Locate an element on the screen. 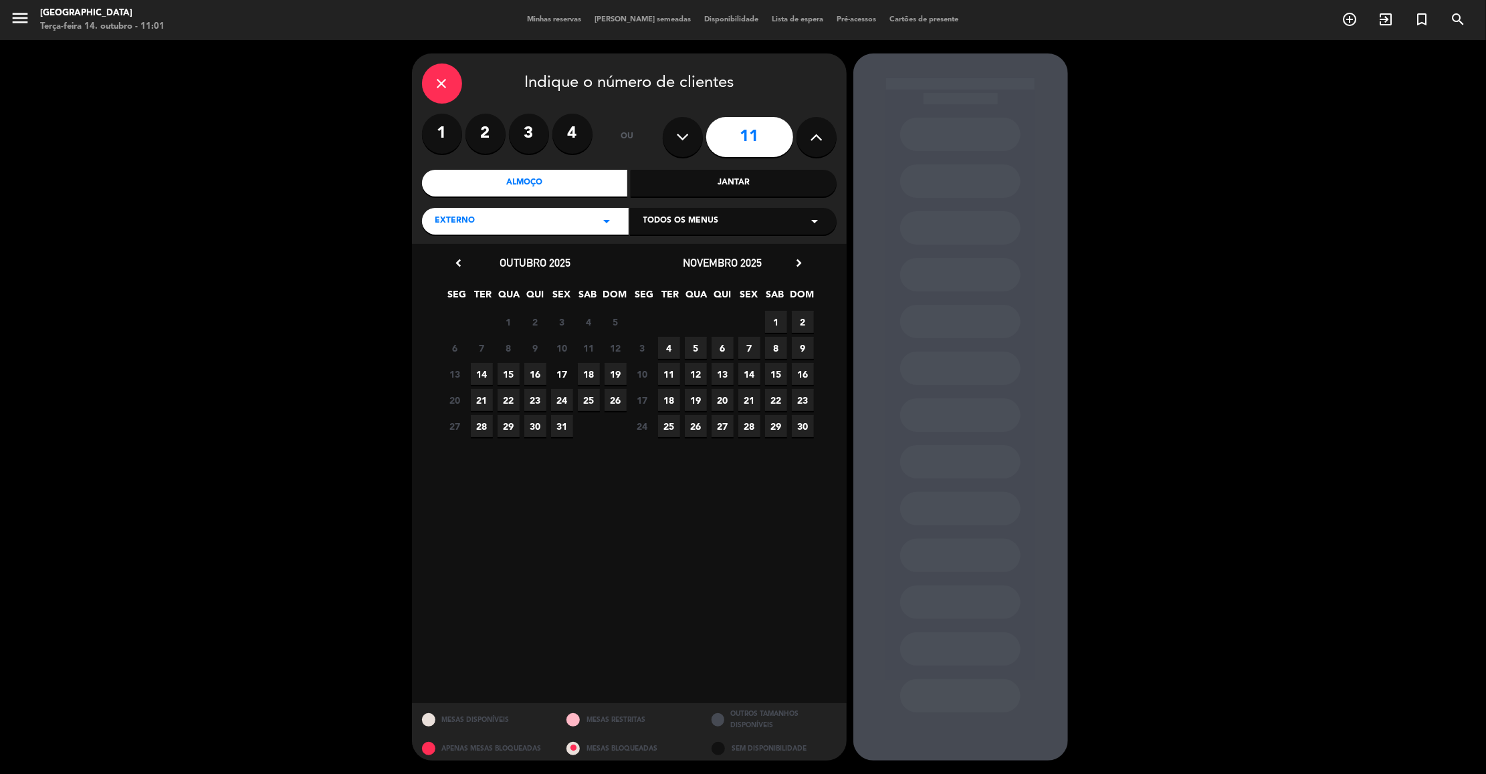  span: 16 is located at coordinates (802, 374).